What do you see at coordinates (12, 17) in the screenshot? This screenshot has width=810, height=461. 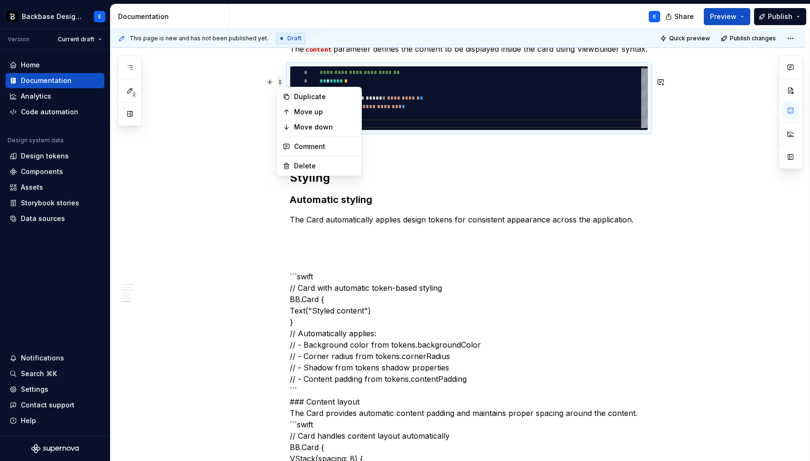 I see `img: ef5c8306-425d-487c-96cf-06dd46f3a532.png` at bounding box center [12, 17].